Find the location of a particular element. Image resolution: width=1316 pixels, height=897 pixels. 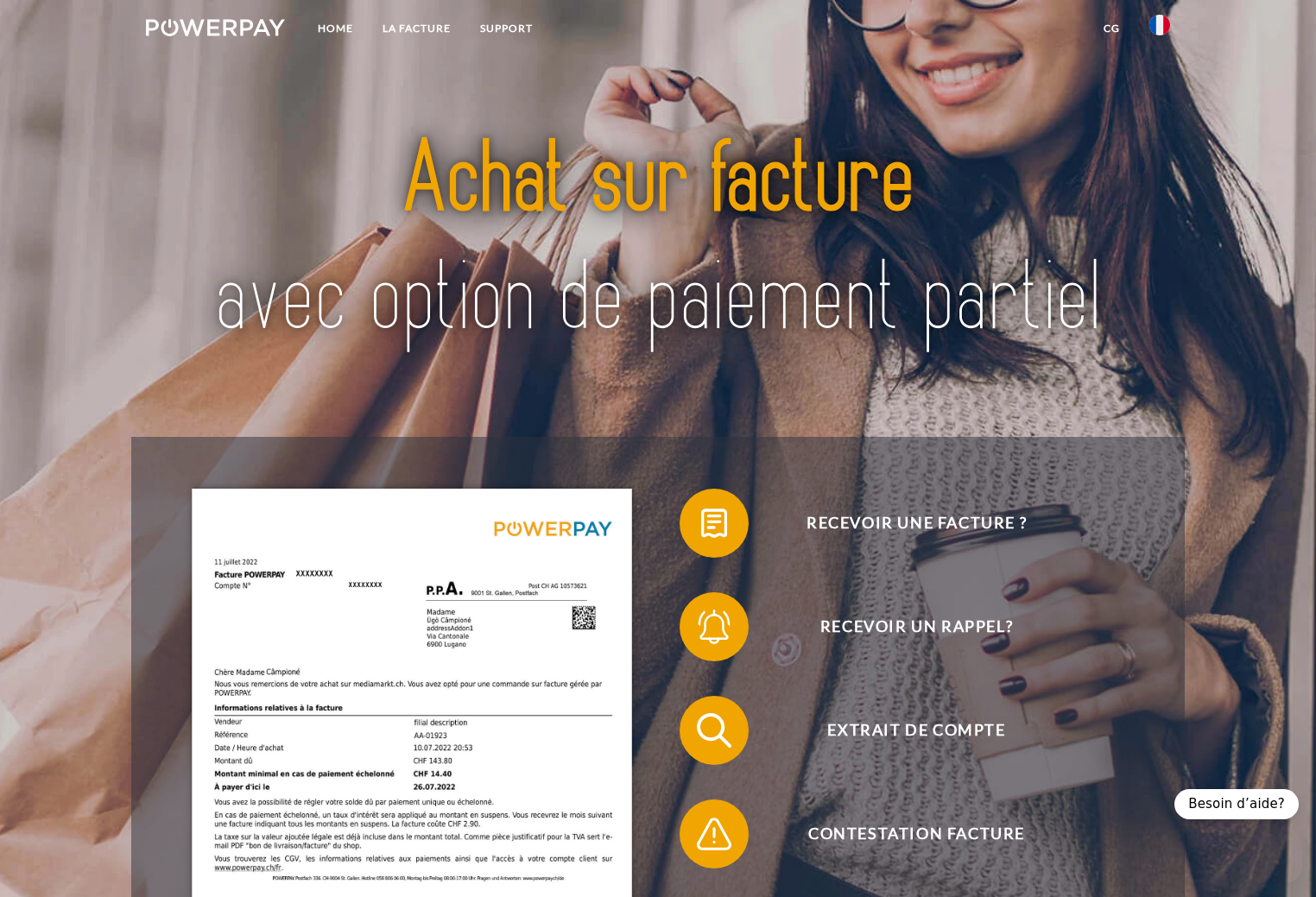

button: Recevoir un rappel? is located at coordinates (904, 627).